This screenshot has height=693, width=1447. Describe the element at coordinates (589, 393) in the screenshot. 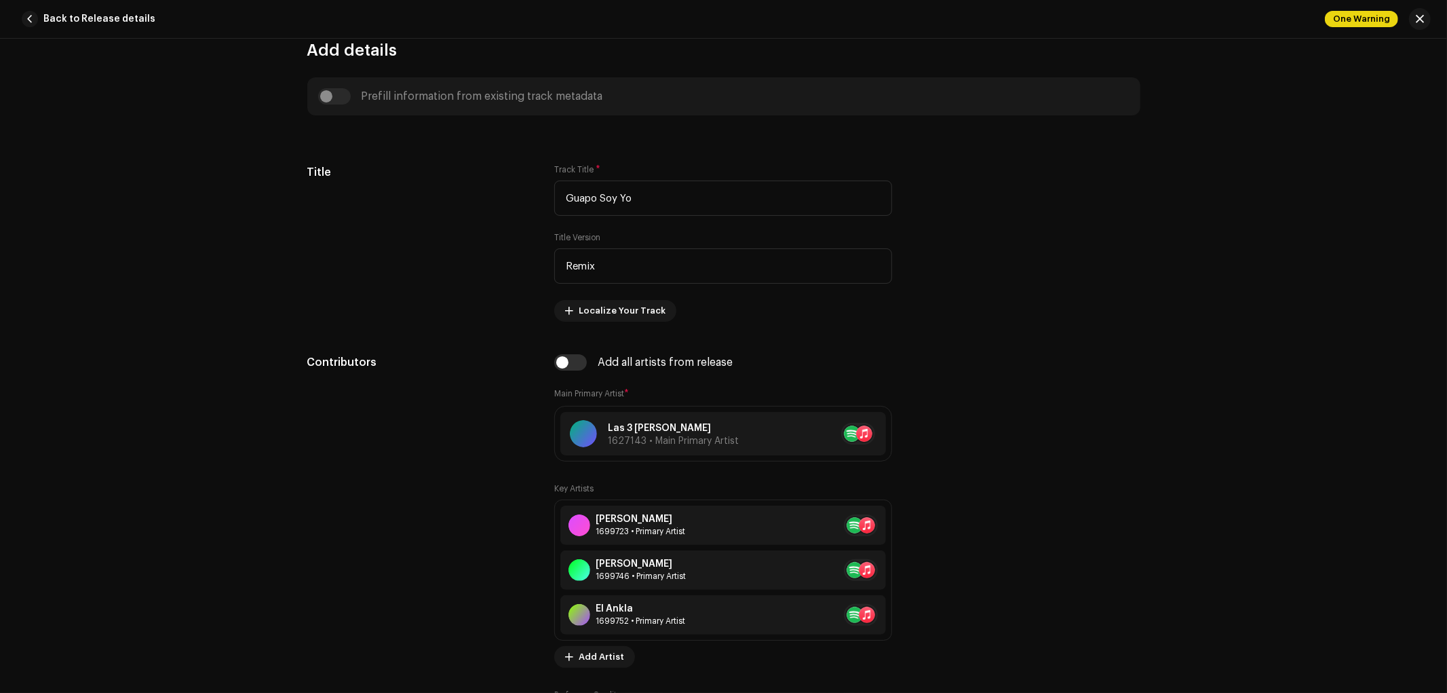

I see `small: Main Primary Artist` at that location.